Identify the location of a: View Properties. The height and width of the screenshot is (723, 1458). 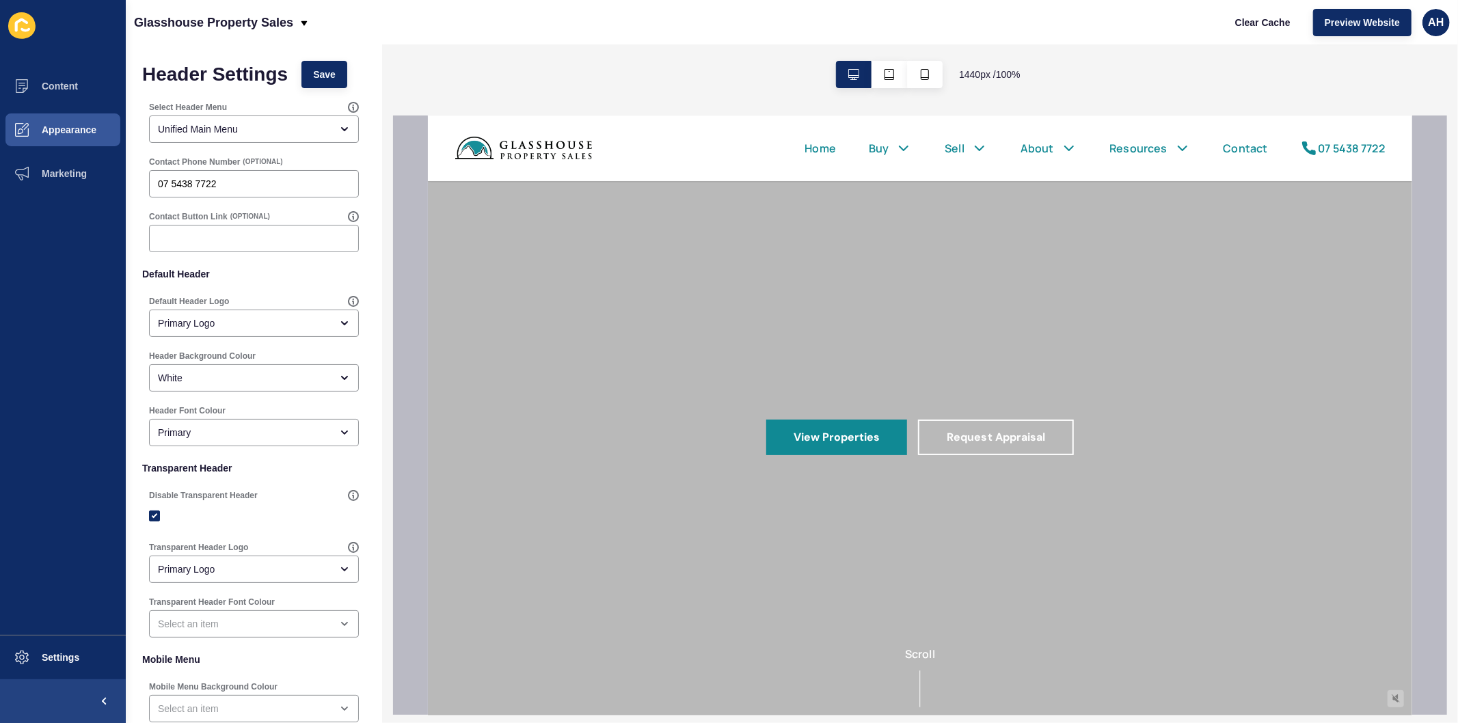
(409, 322).